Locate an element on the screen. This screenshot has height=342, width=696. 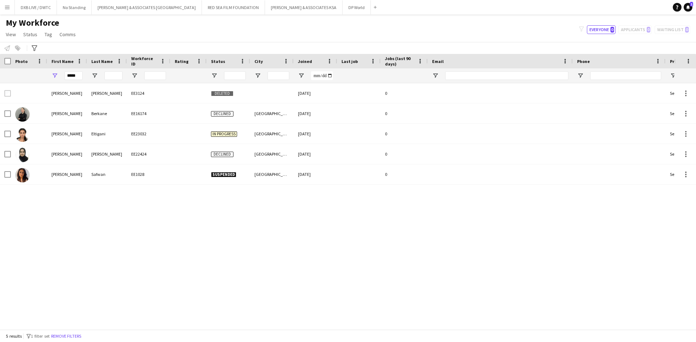
span: Jobs (last 90 days) is located at coordinates (400, 61).